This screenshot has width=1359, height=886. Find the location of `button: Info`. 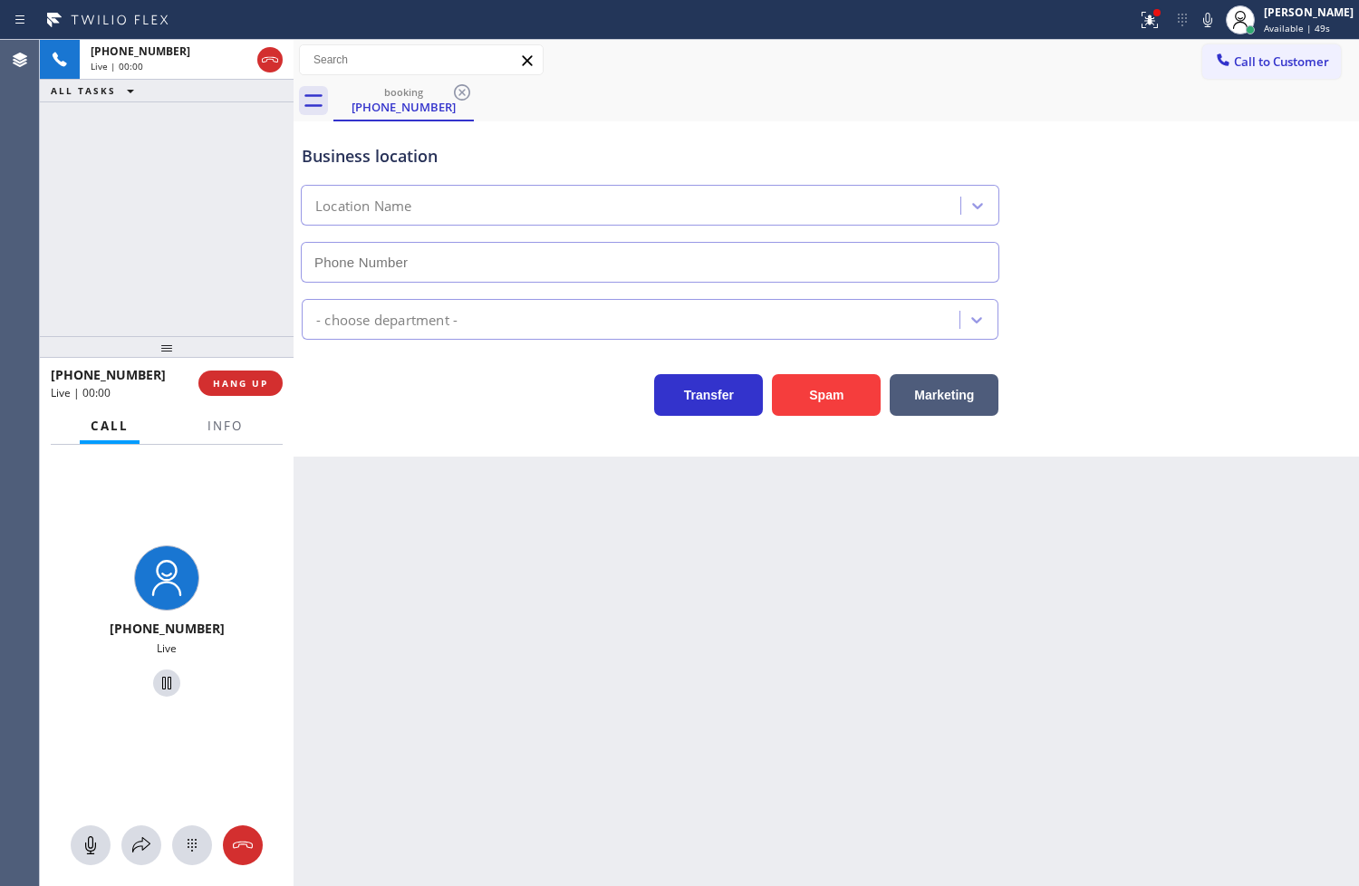

button: Info is located at coordinates (225, 426).